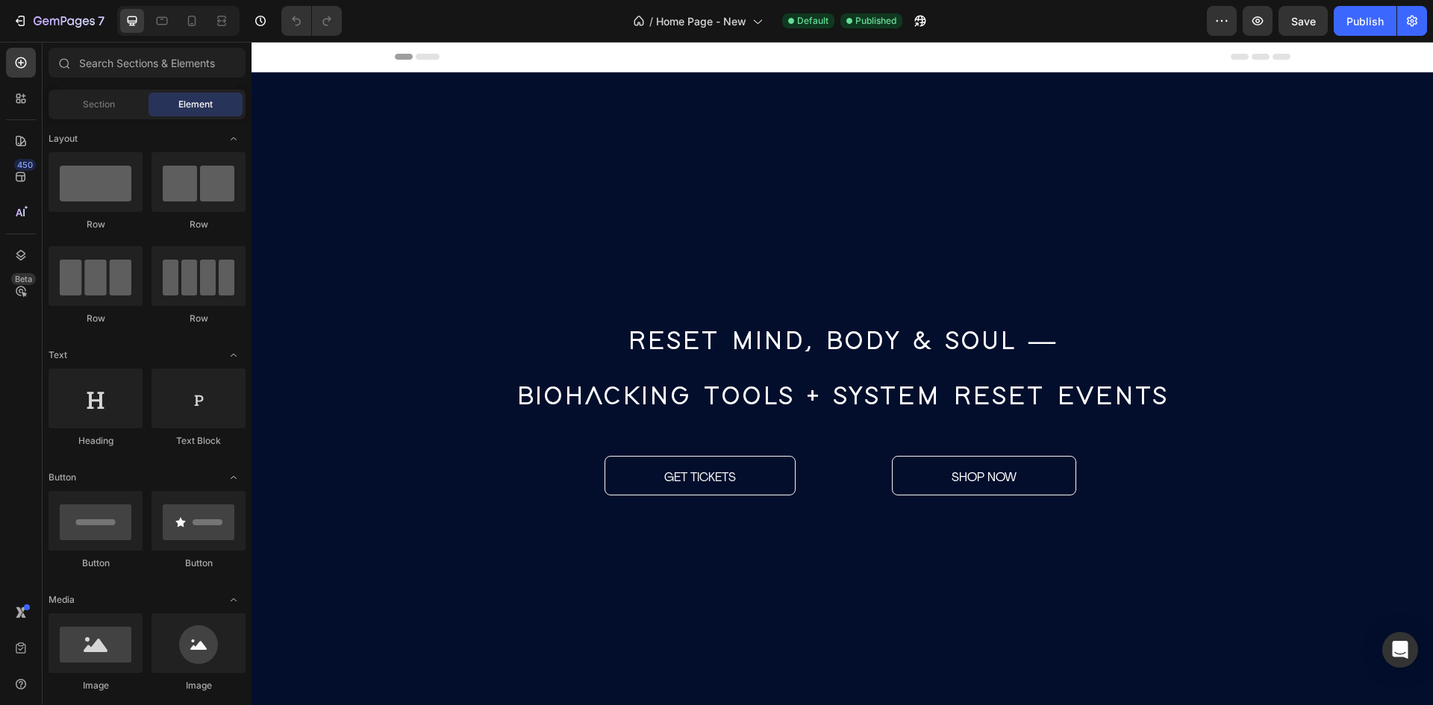 This screenshot has height=705, width=1433. Describe the element at coordinates (101, 21) in the screenshot. I see `p: 7` at that location.